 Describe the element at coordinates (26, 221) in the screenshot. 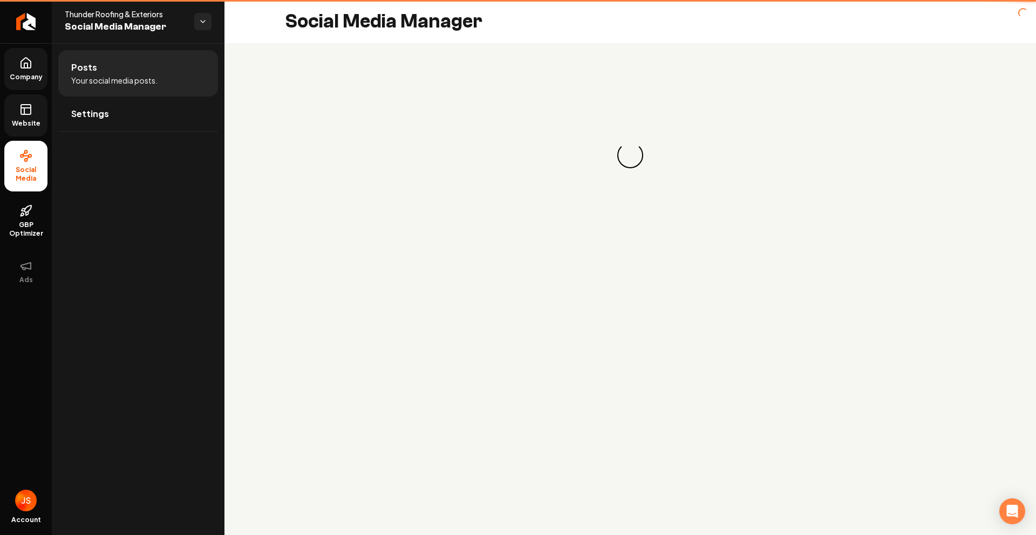

I see `a: GBP Optimizer` at that location.